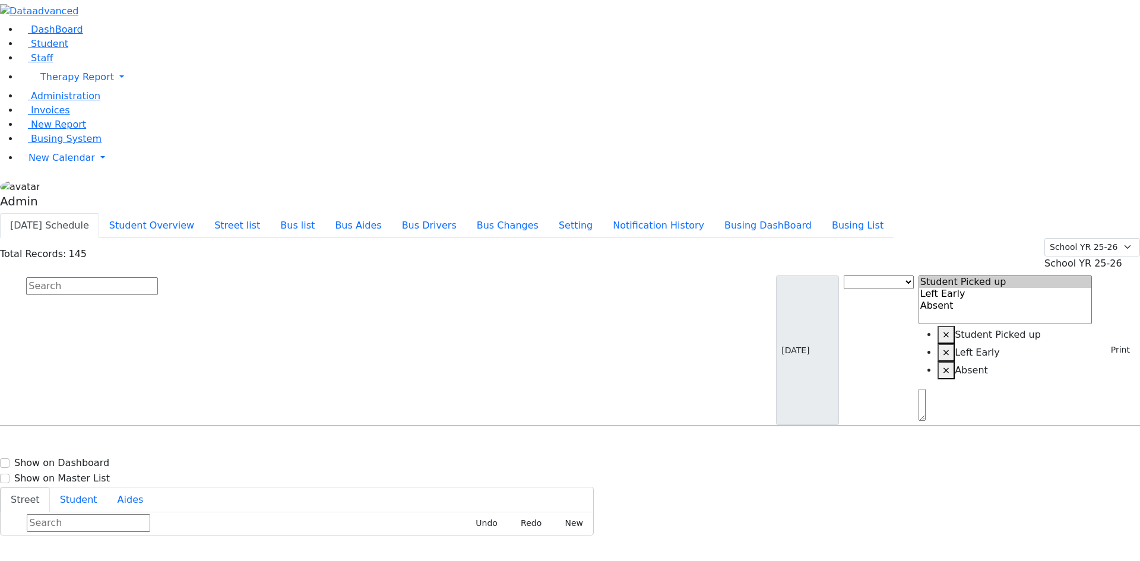 The image size is (1140, 561). I want to click on button: Setting, so click(575, 226).